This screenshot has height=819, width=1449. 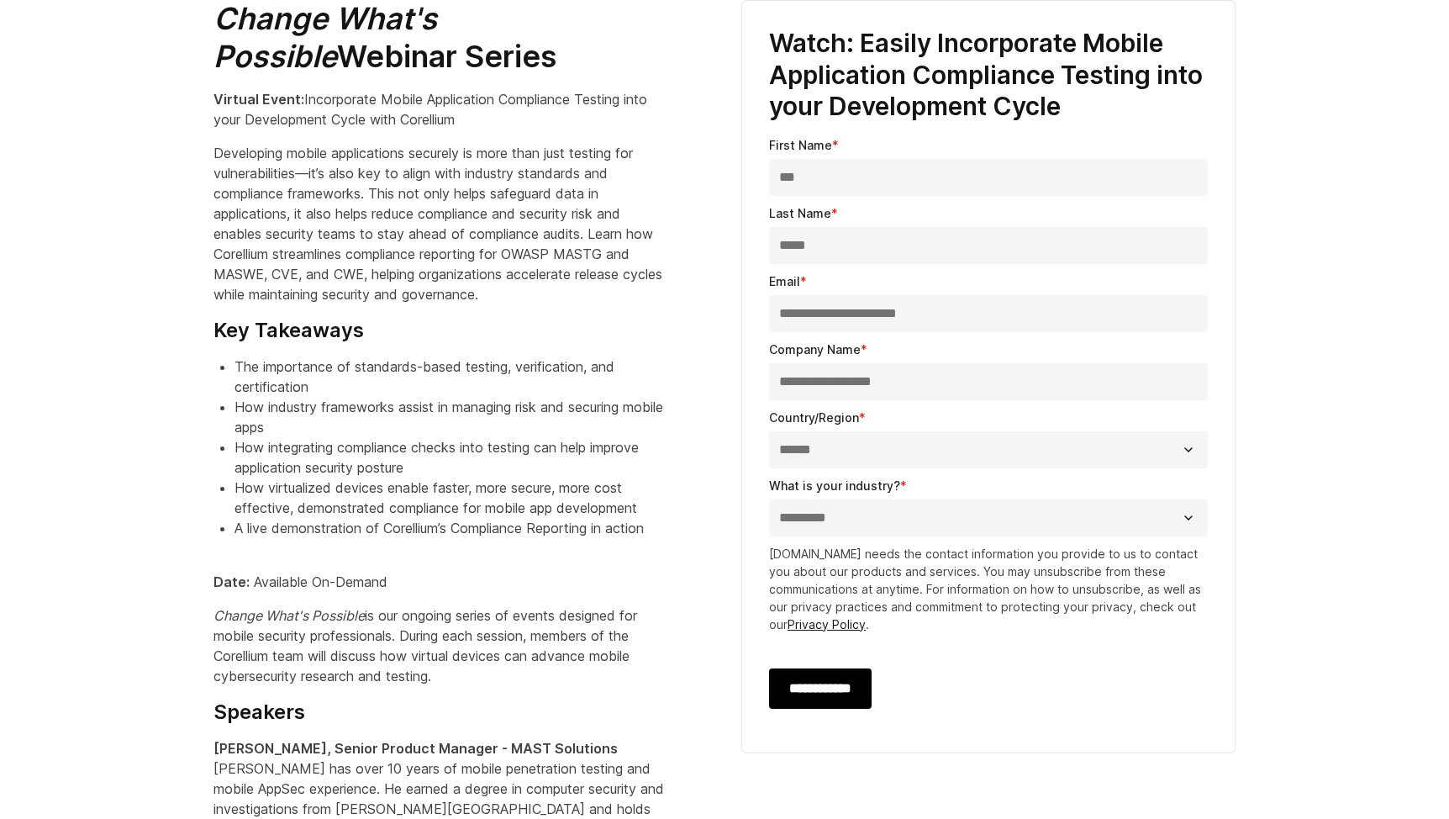 I want to click on strong: Virtual Event:, so click(x=259, y=99).